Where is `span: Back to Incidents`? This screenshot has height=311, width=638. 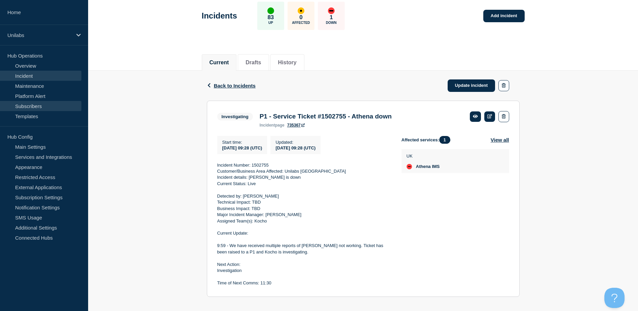 span: Back to Incidents is located at coordinates (235, 85).